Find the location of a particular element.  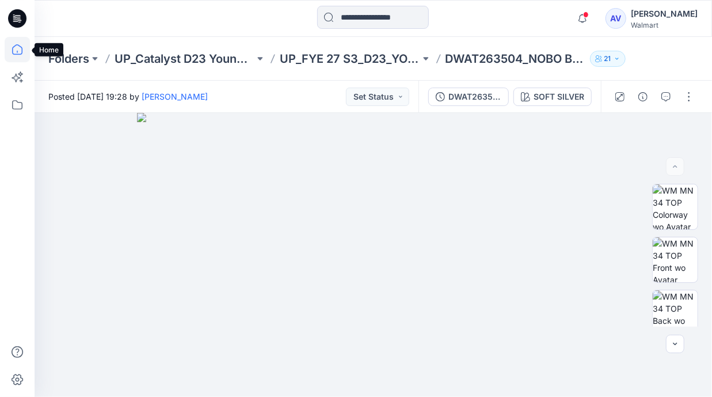

img: WM MN 34 TOP Colorway wo Avatar is located at coordinates (675, 207).